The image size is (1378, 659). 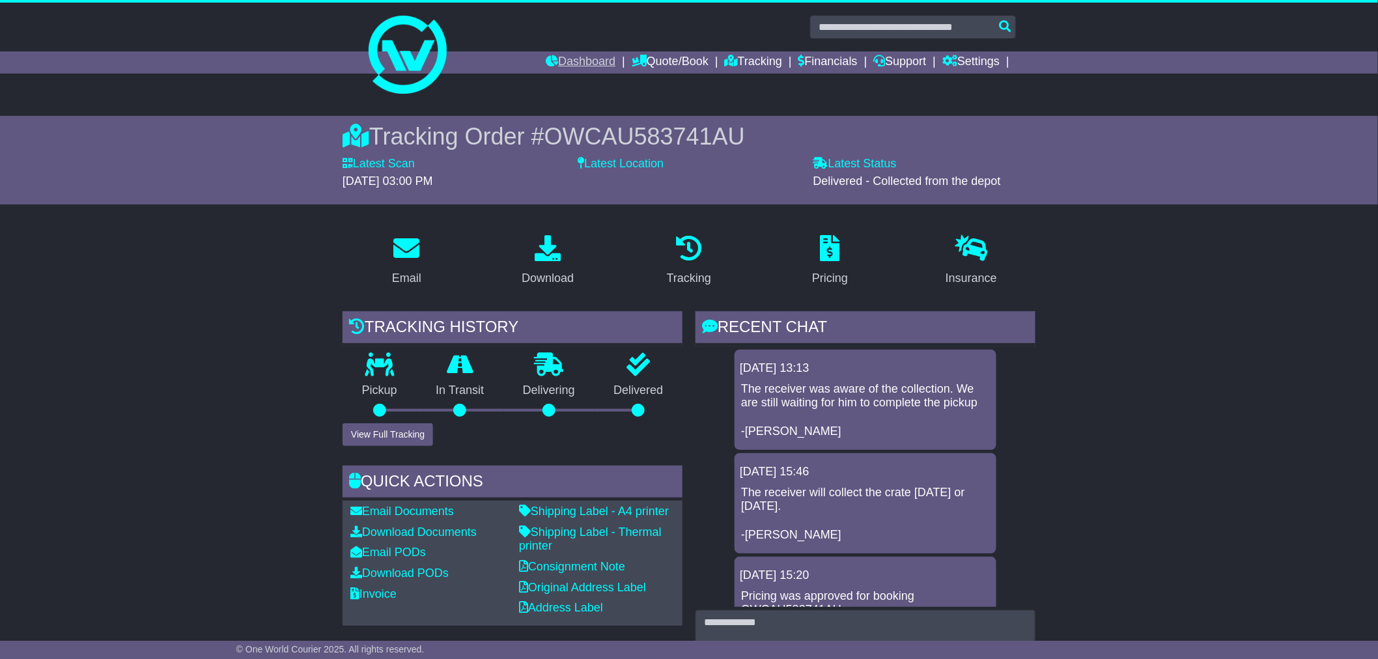 I want to click on span: © One World Courier 2025. All rights reserved., so click(x=330, y=649).